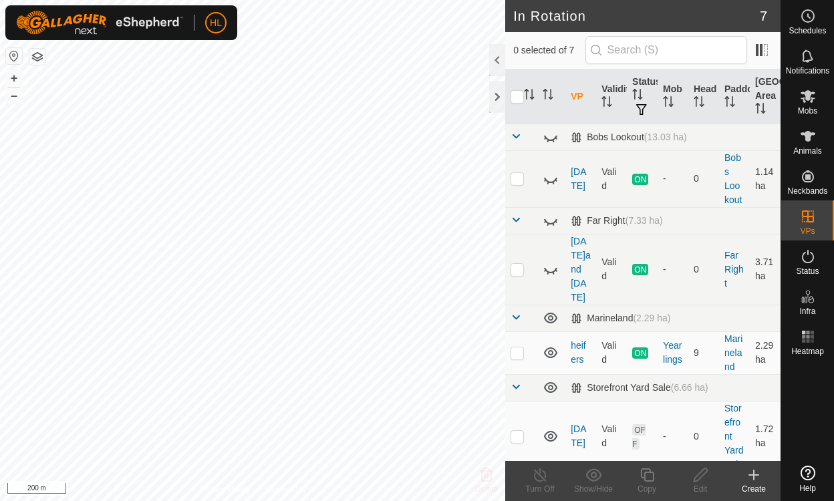  Describe the element at coordinates (216, 23) in the screenshot. I see `span: HL` at that location.